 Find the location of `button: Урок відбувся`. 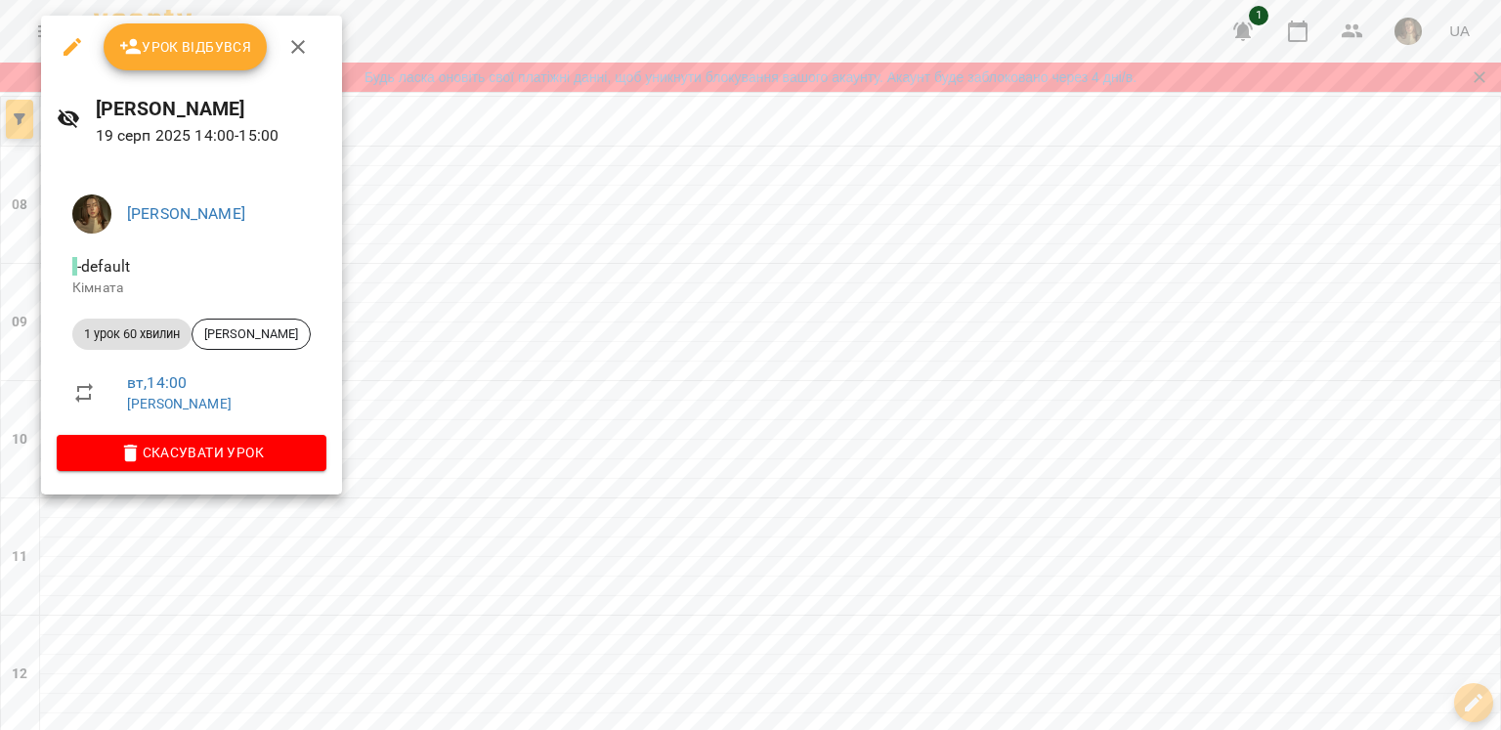

button: Урок відбувся is located at coordinates (186, 47).